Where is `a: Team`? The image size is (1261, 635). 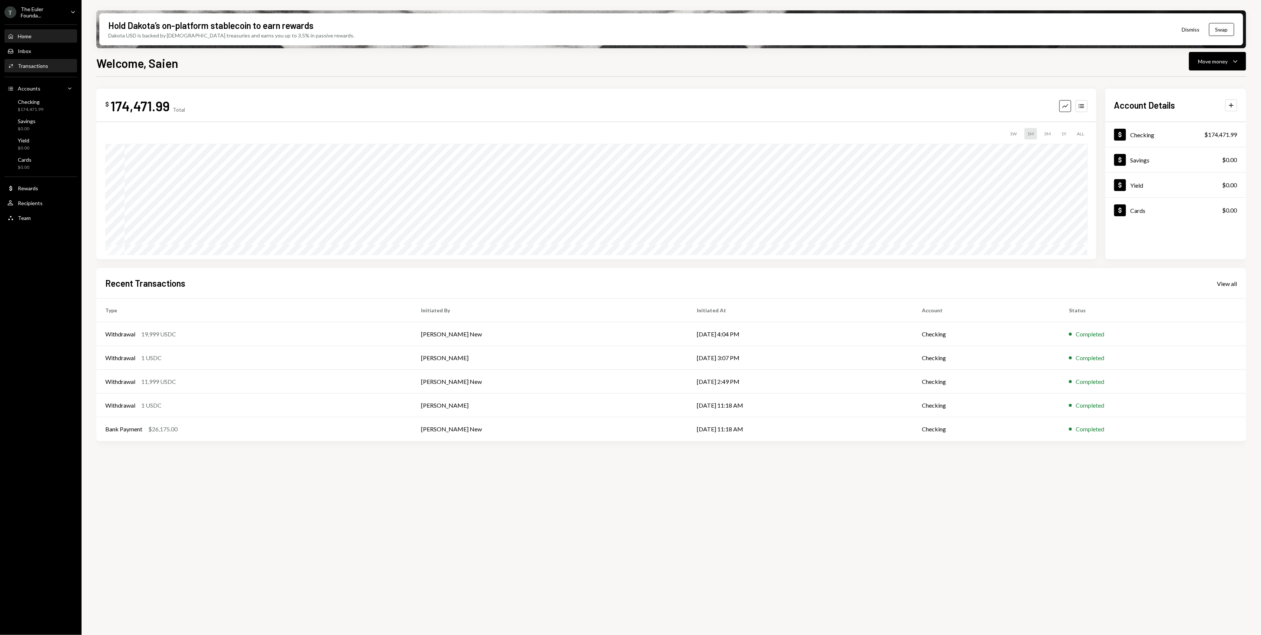
a: Team is located at coordinates (41, 218).